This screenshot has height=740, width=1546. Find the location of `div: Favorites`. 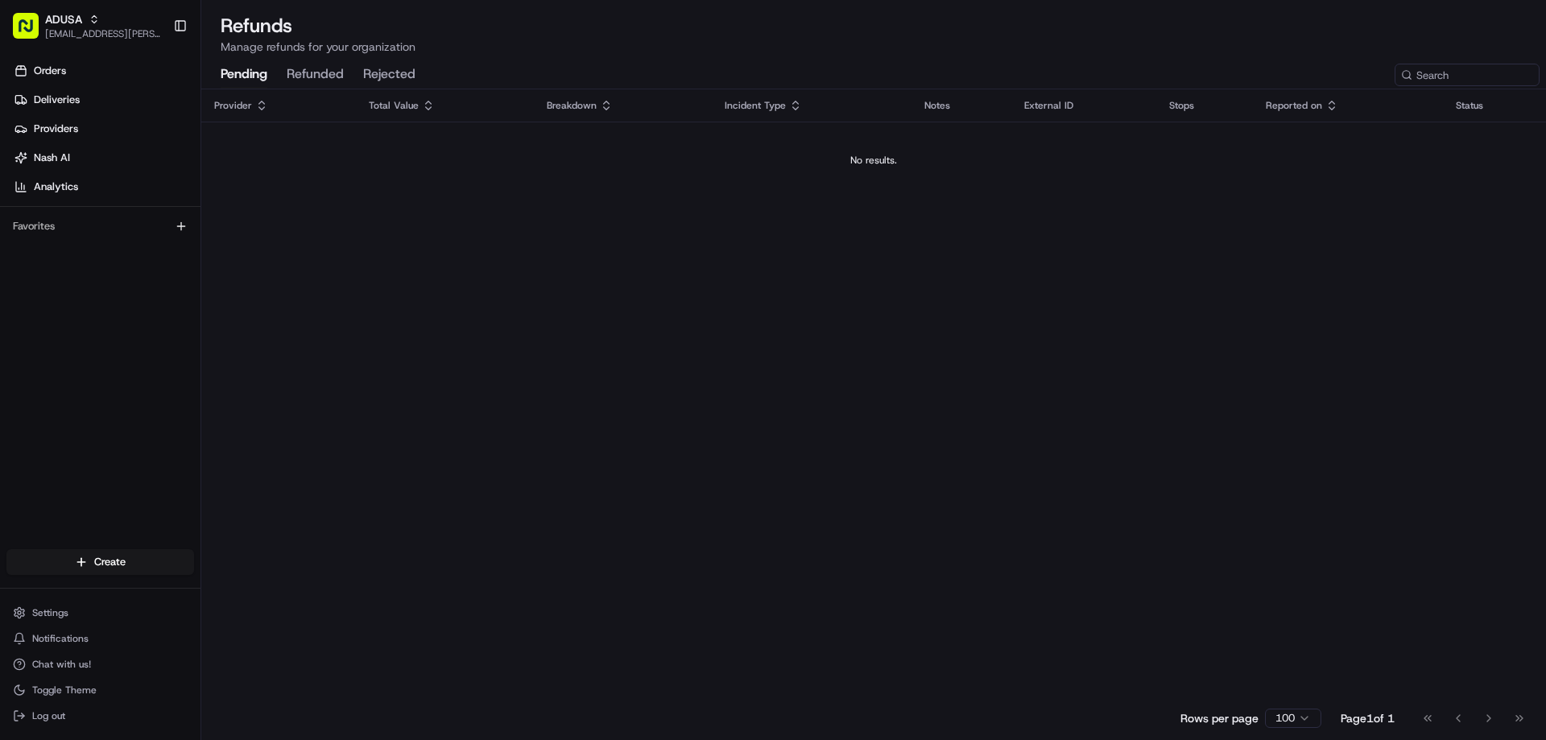

div: Favorites is located at coordinates (100, 226).